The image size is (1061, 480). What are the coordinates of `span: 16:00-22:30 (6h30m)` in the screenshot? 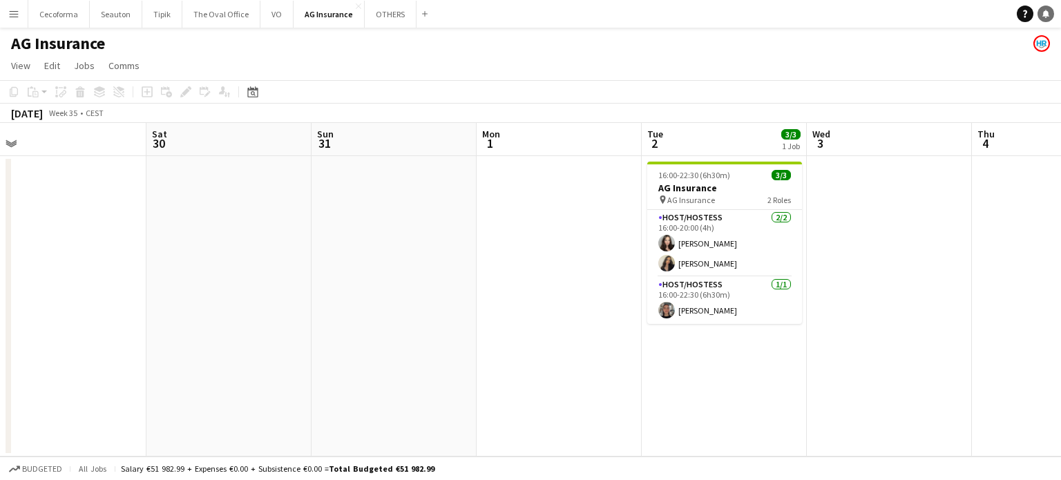 It's located at (694, 175).